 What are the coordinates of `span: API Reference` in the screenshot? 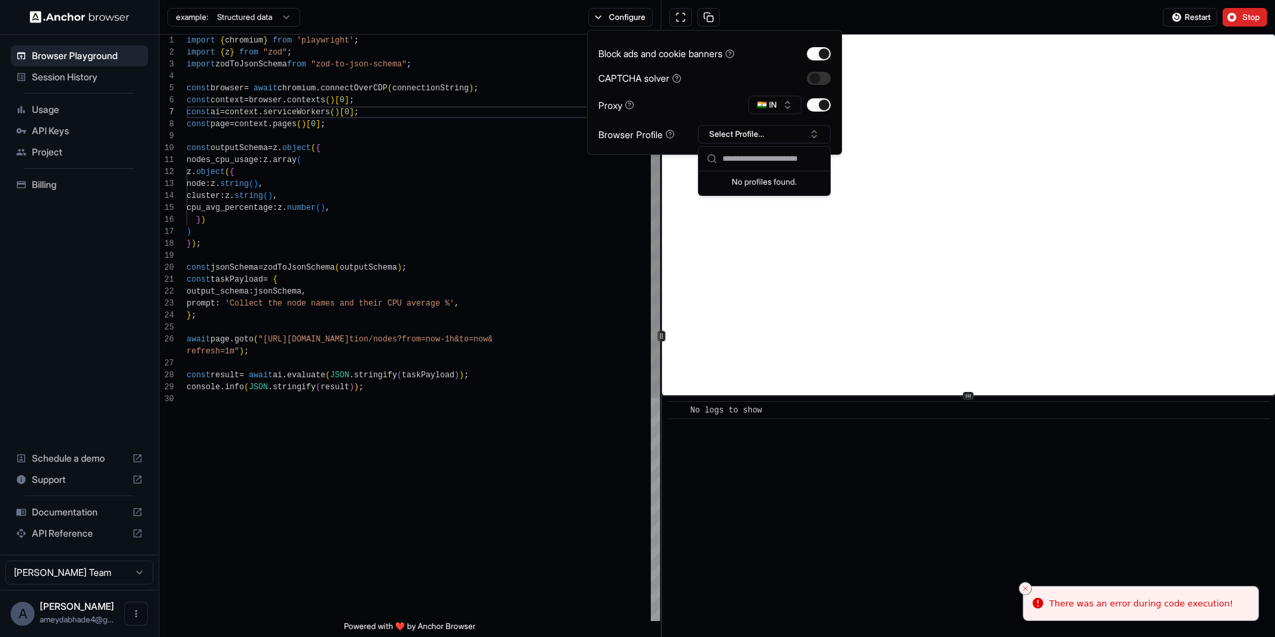 It's located at (79, 533).